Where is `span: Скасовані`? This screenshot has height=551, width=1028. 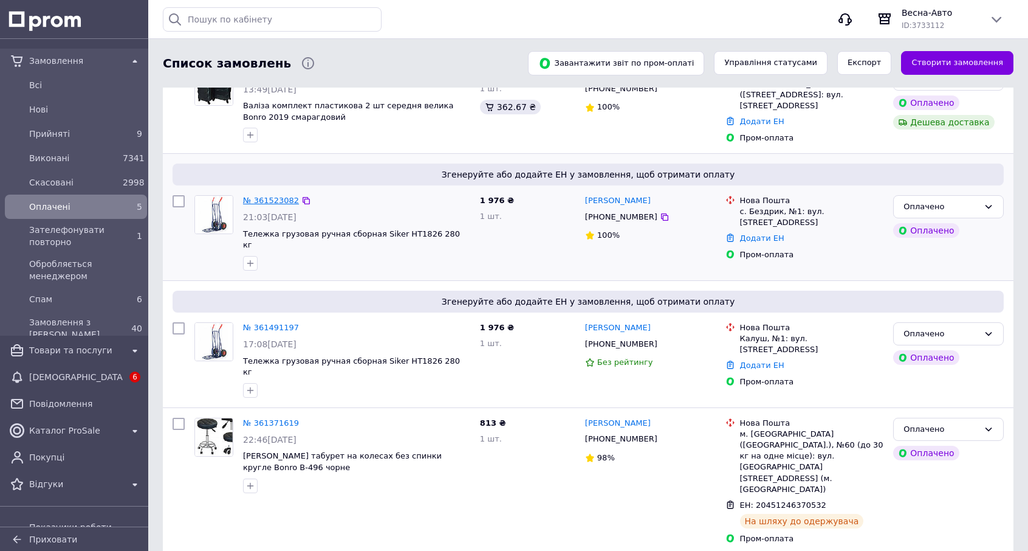 span: Скасовані is located at coordinates (74, 182).